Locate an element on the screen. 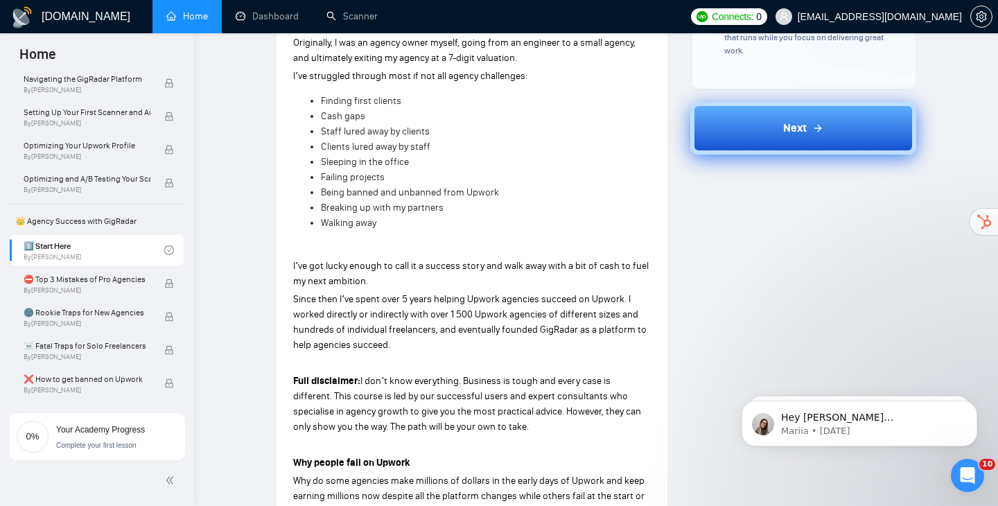 This screenshot has width=998, height=506. span: Your Academy Progress is located at coordinates (101, 430).